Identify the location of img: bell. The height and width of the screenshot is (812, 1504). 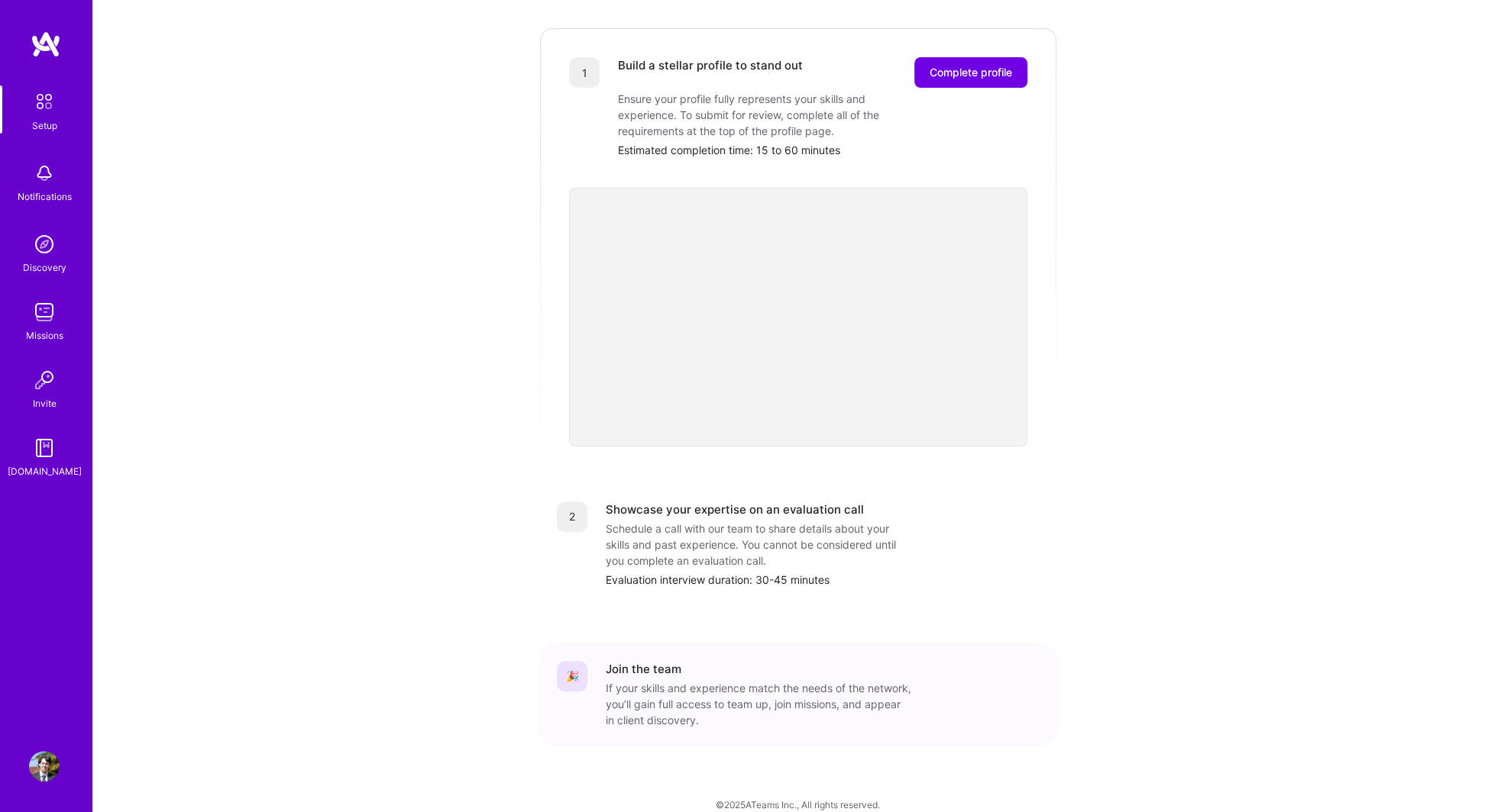
(45, 173).